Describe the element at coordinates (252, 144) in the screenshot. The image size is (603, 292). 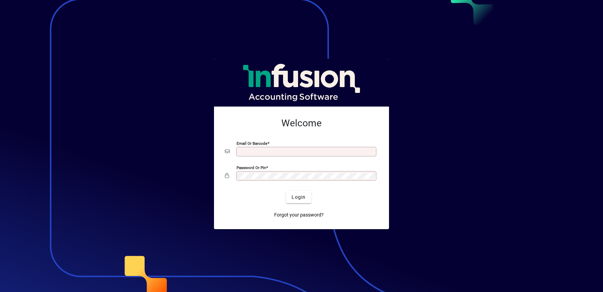
I see `mat-label: Email or Barcode` at that location.